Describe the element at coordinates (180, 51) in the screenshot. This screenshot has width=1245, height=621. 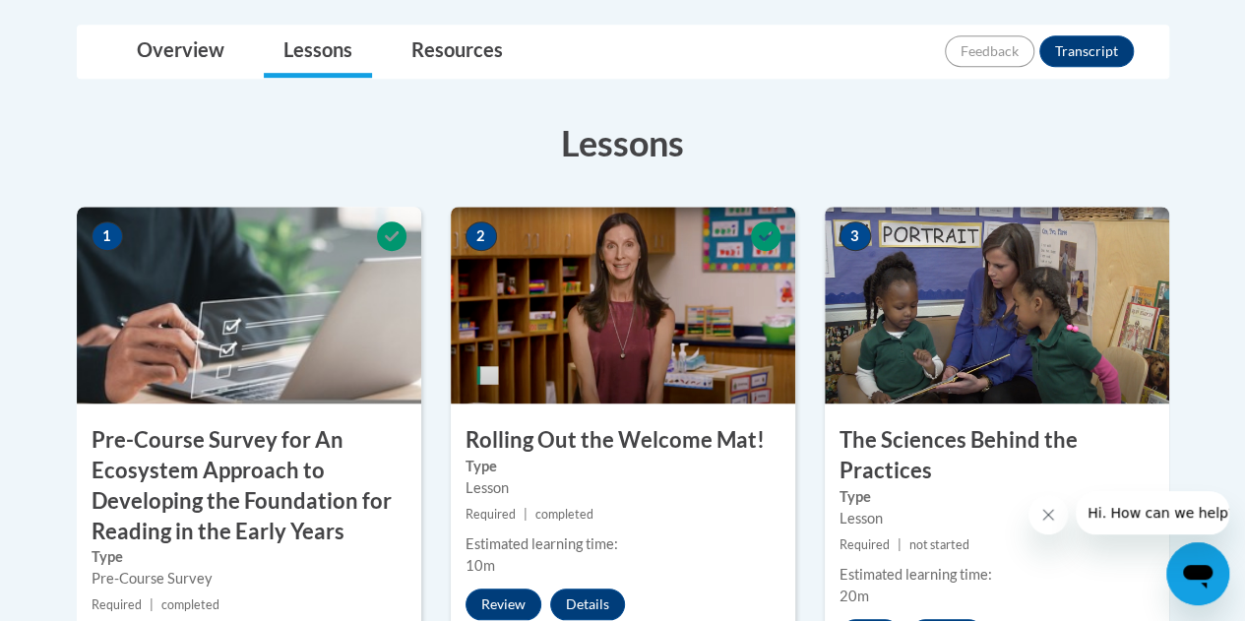
I see `a: Overview` at that location.